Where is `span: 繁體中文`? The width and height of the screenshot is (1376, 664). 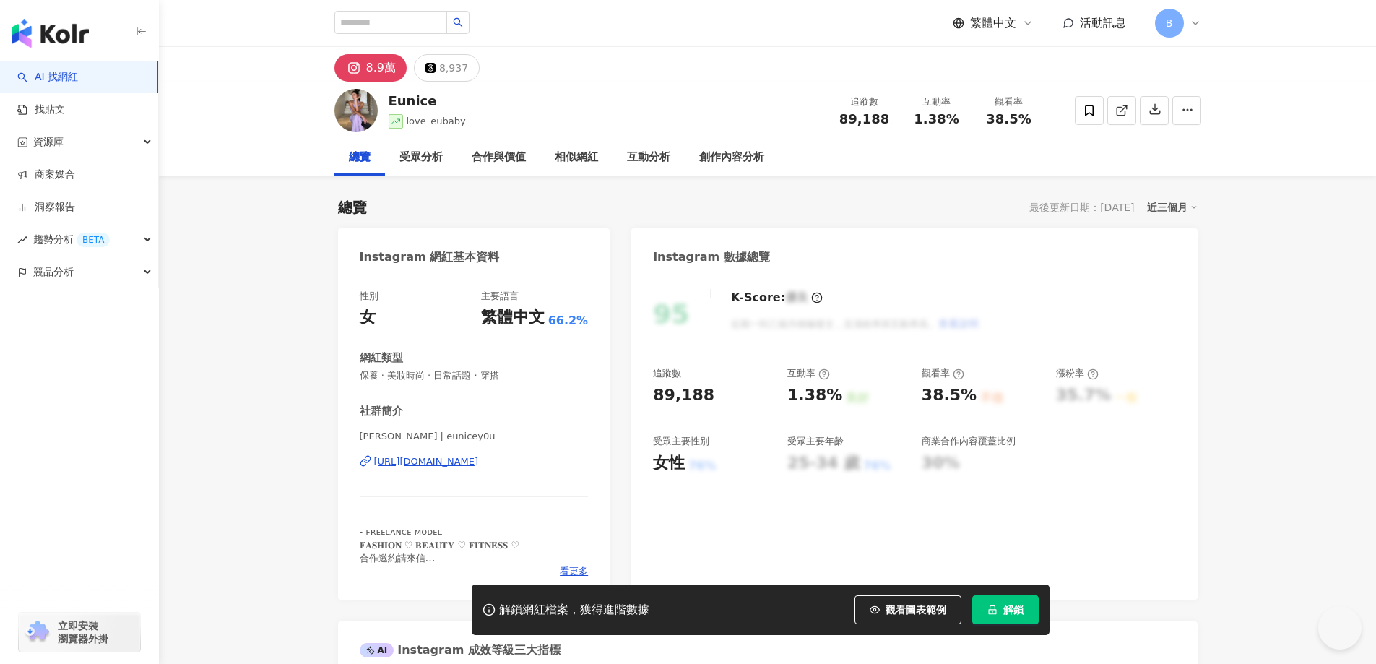 span: 繁體中文 is located at coordinates (993, 23).